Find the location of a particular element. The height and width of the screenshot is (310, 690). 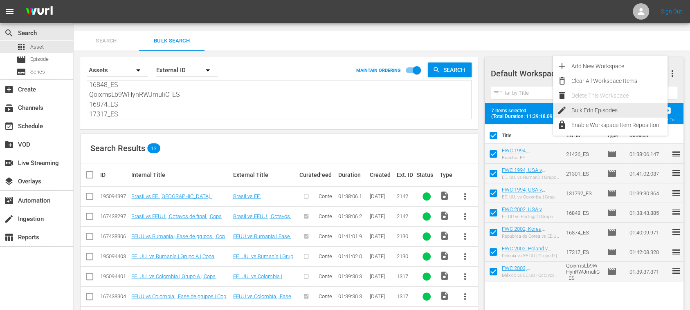

img: ans4CAIJ8jUAAAAAAAAAAAAAAAAAAAAAAAAgQb4GAAAAAAAAAAAAAAAAAAAAAAAAJMjXAAAAAAAAAAAAAAAAAAAAAAAAgAT5G... is located at coordinates (39, 11).